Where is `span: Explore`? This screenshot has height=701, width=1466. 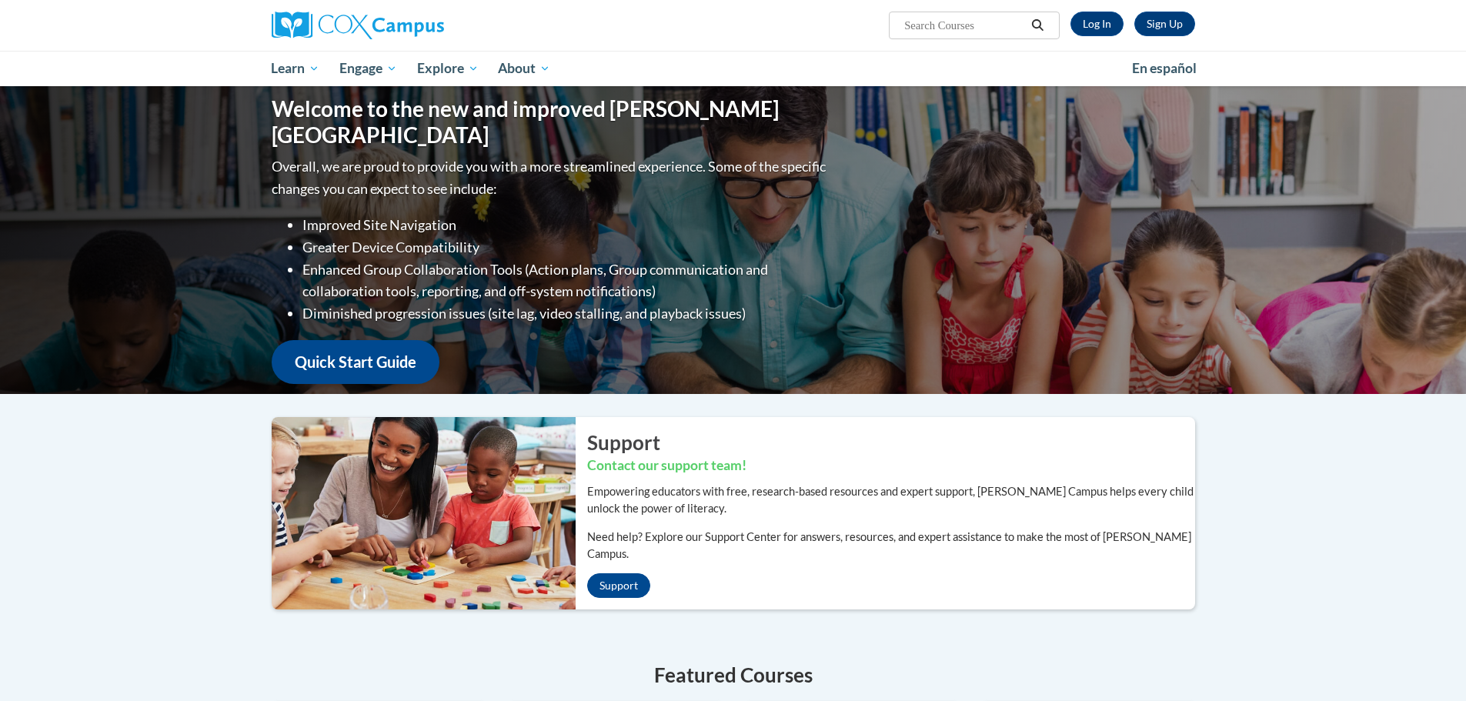
span: Explore is located at coordinates (448, 68).